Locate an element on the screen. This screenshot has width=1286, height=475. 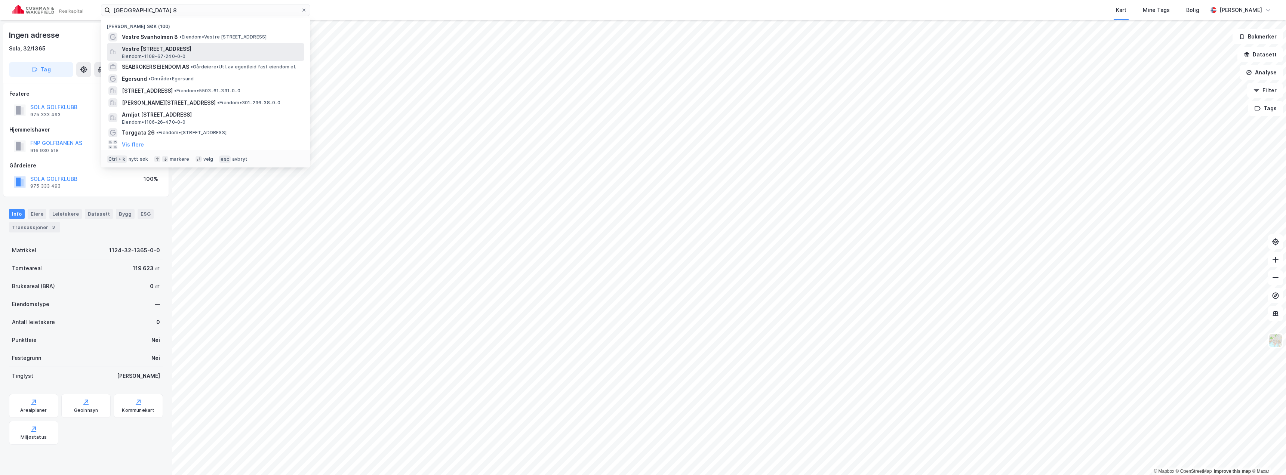
button: Bokmerker is located at coordinates (1257, 37).